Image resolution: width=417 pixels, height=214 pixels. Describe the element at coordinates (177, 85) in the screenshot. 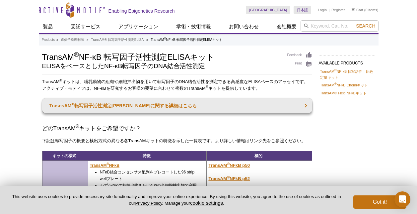

I see `p: TransAM キットは、哺乳動物の組織や細胞抽出物を用いて転写因子のDNA結合活性を測定できる高感度なELISAベースのアッセイです。アクティブ・モティフは、NF-κBを研究するお客様の要望に...` at that location.